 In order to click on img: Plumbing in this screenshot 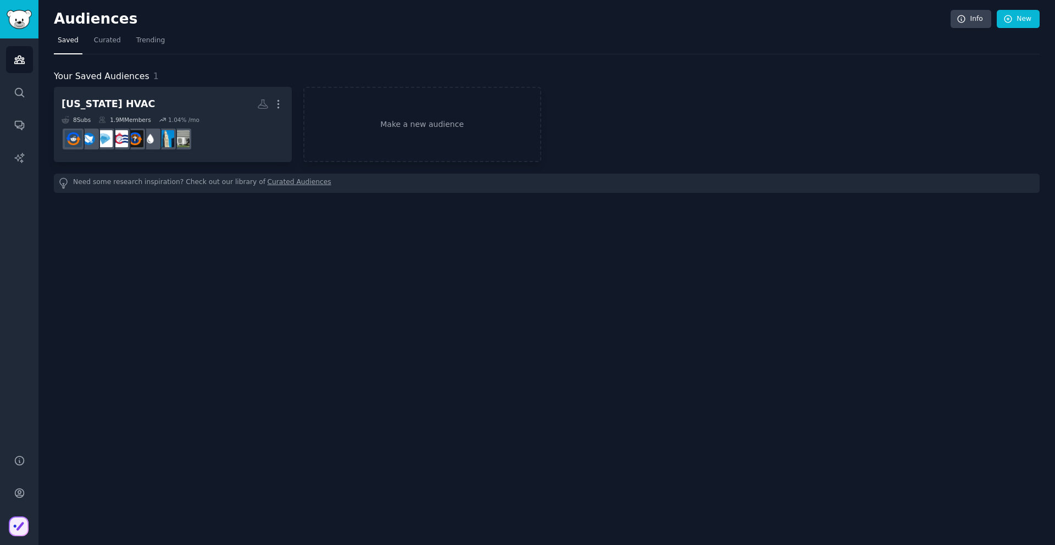, I will do `click(150, 138)`.